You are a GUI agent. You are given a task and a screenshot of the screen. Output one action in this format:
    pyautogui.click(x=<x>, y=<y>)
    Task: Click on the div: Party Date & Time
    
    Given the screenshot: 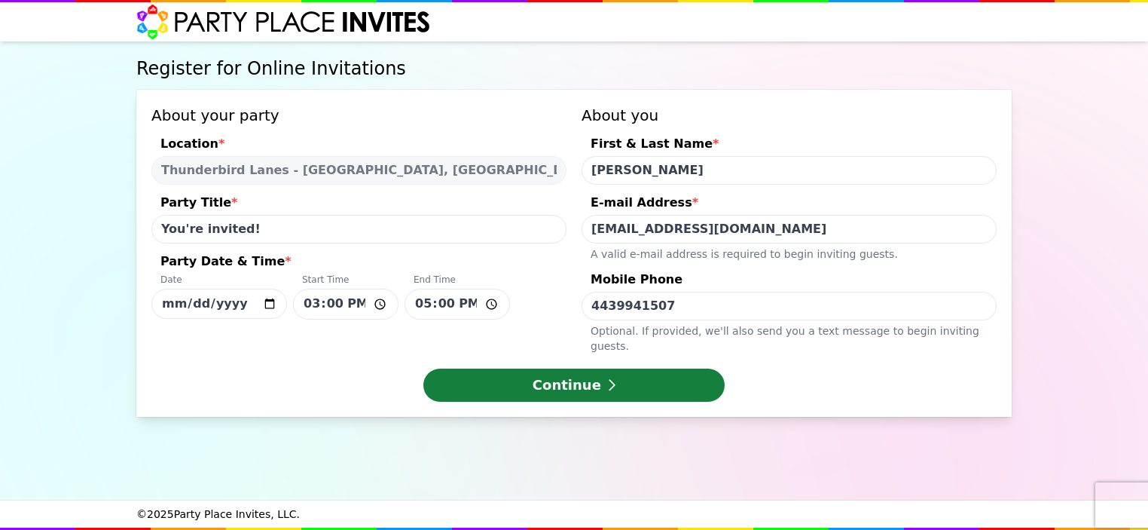 What is the action you would take?
    pyautogui.click(x=359, y=263)
    